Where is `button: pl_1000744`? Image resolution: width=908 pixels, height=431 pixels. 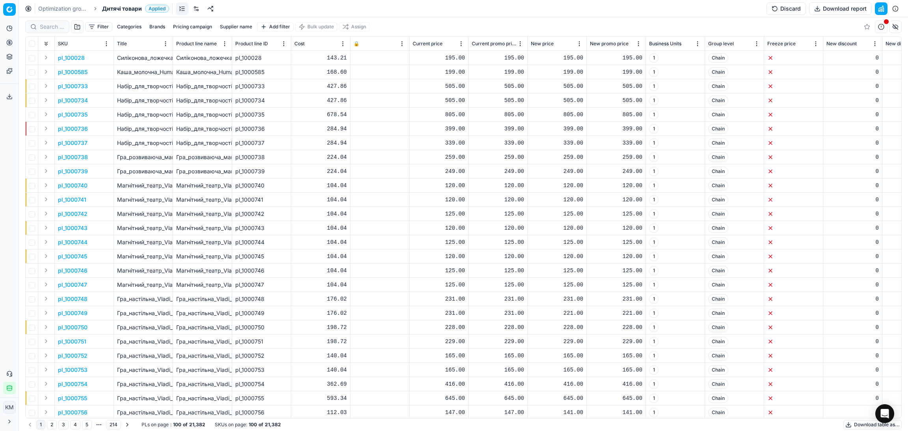 button: pl_1000744 is located at coordinates (73, 242).